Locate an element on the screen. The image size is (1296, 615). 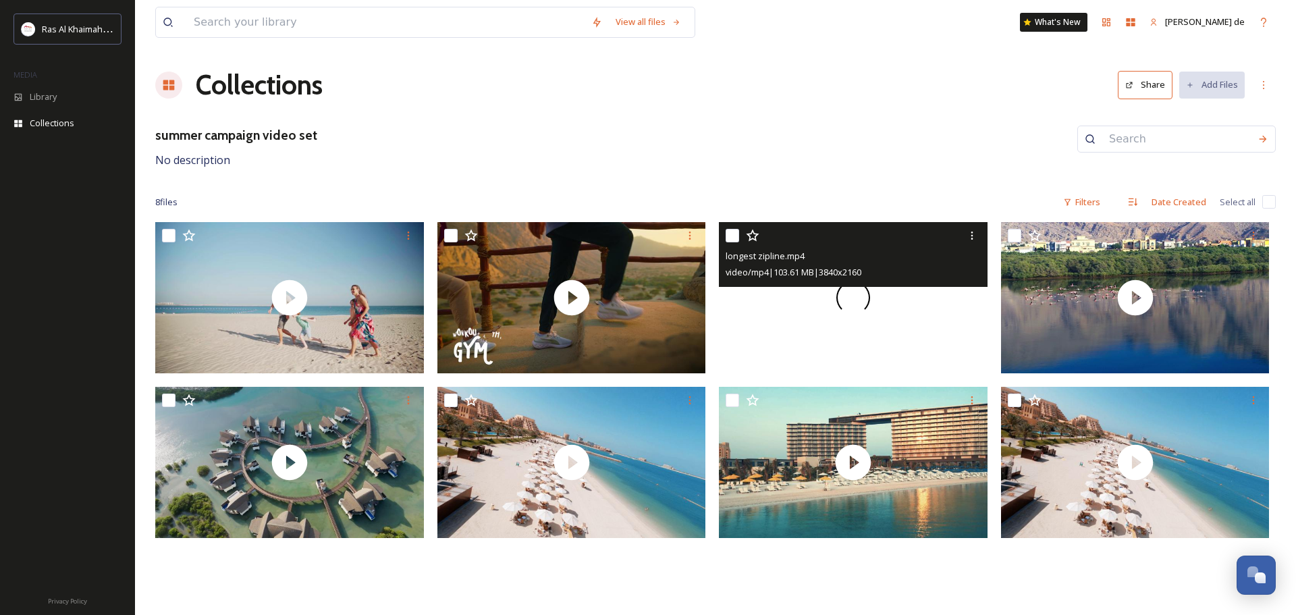
input: Search is located at coordinates (1177, 139).